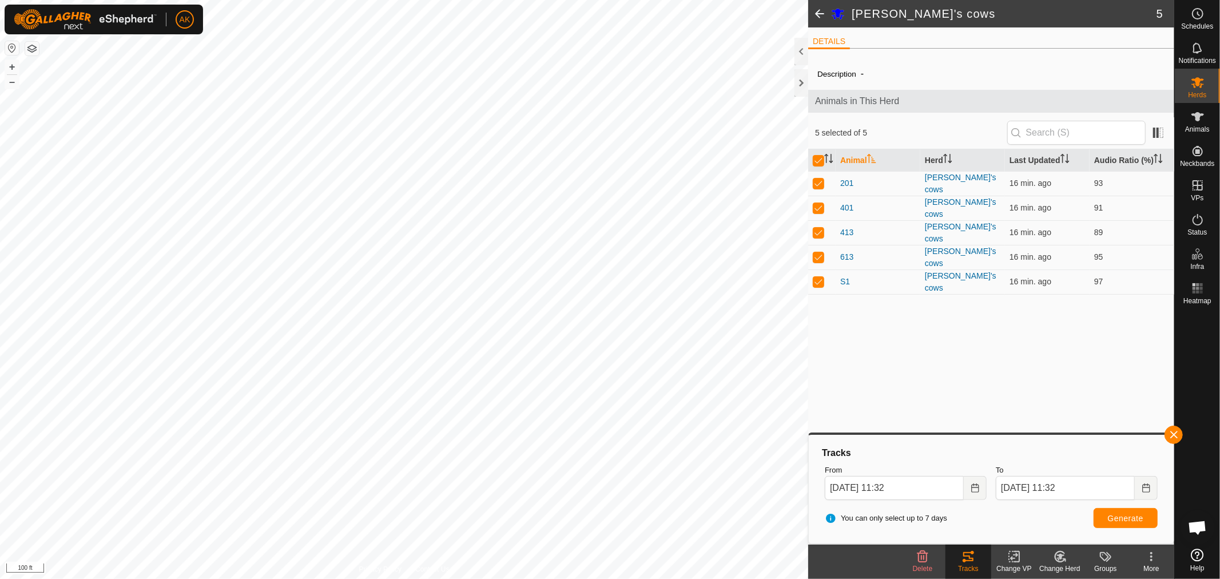 Image resolution: width=1220 pixels, height=579 pixels. Describe the element at coordinates (1047, 160) in the screenshot. I see `th: Last Updated` at that location.